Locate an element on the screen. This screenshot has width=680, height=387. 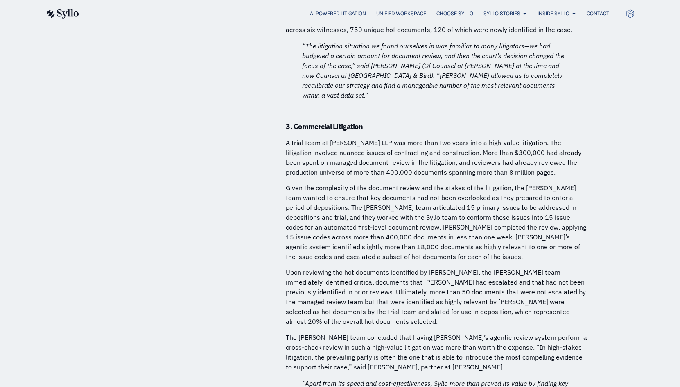
span: Syllo Stories is located at coordinates (502, 14).